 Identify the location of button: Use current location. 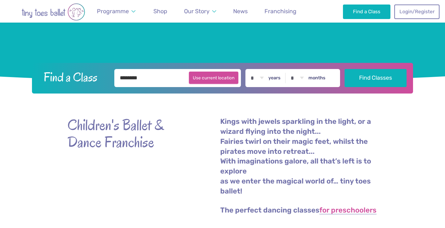
(213, 78).